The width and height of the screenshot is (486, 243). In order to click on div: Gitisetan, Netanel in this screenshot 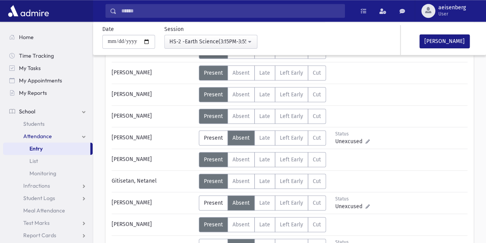, I will do `click(153, 181)`.